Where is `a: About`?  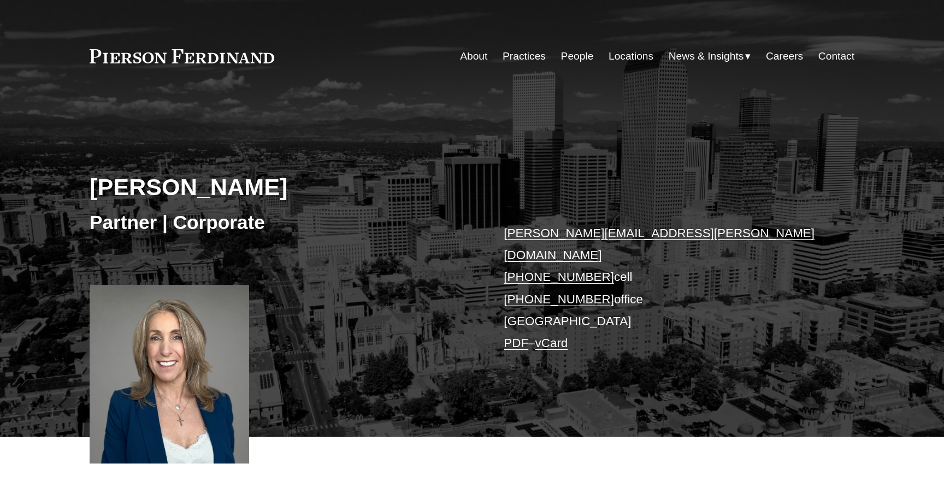
a: About is located at coordinates (474, 56).